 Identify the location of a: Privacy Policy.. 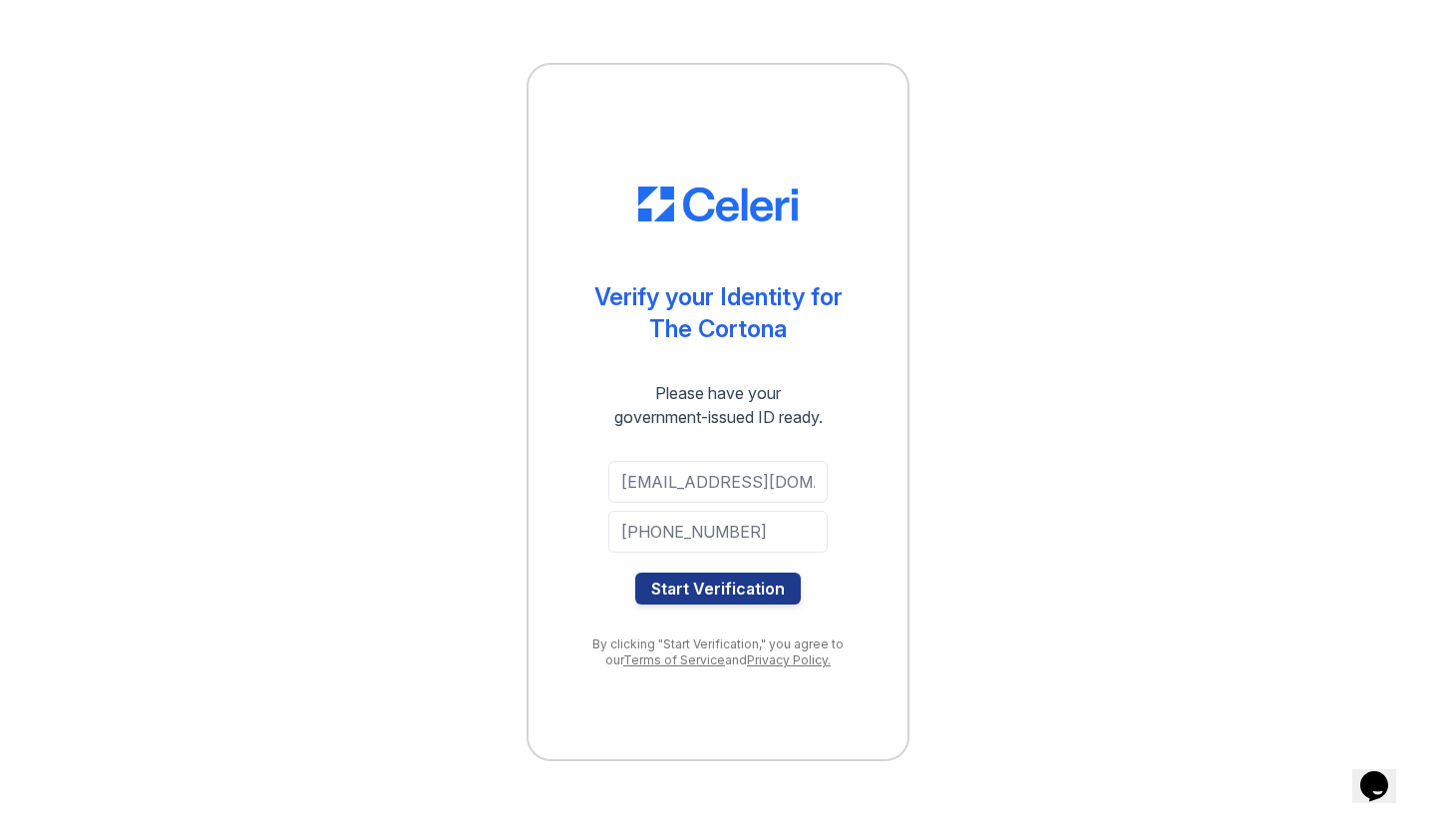
(789, 659).